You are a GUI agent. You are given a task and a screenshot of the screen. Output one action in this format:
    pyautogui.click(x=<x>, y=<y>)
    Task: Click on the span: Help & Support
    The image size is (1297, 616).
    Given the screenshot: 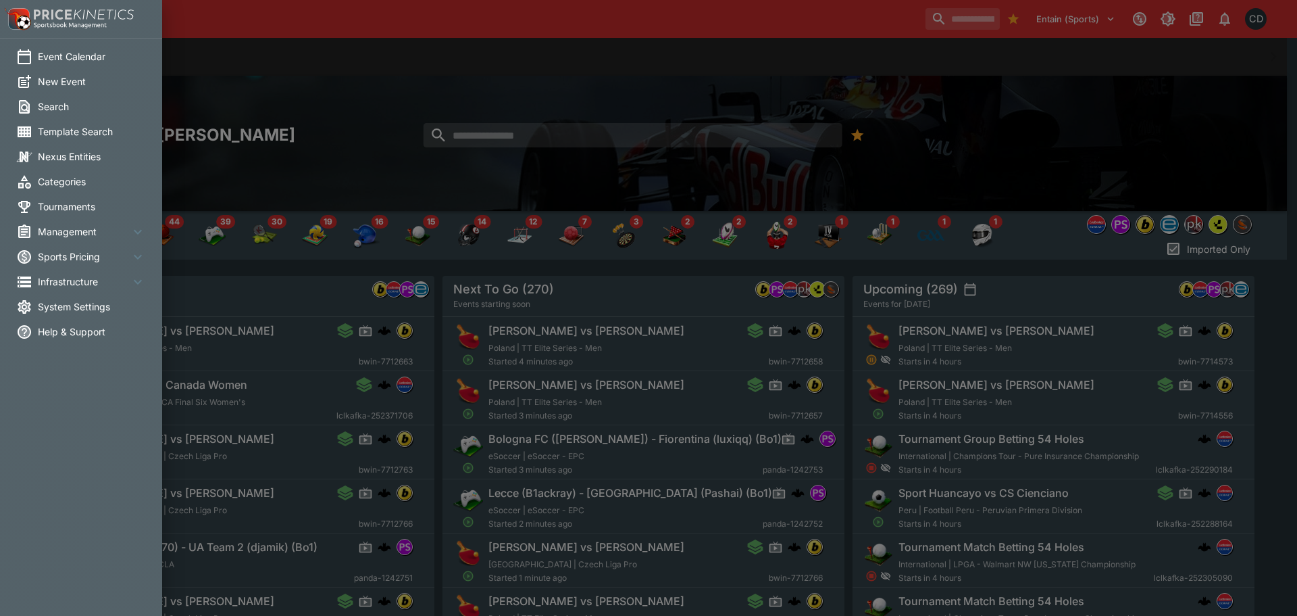 What is the action you would take?
    pyautogui.click(x=92, y=331)
    